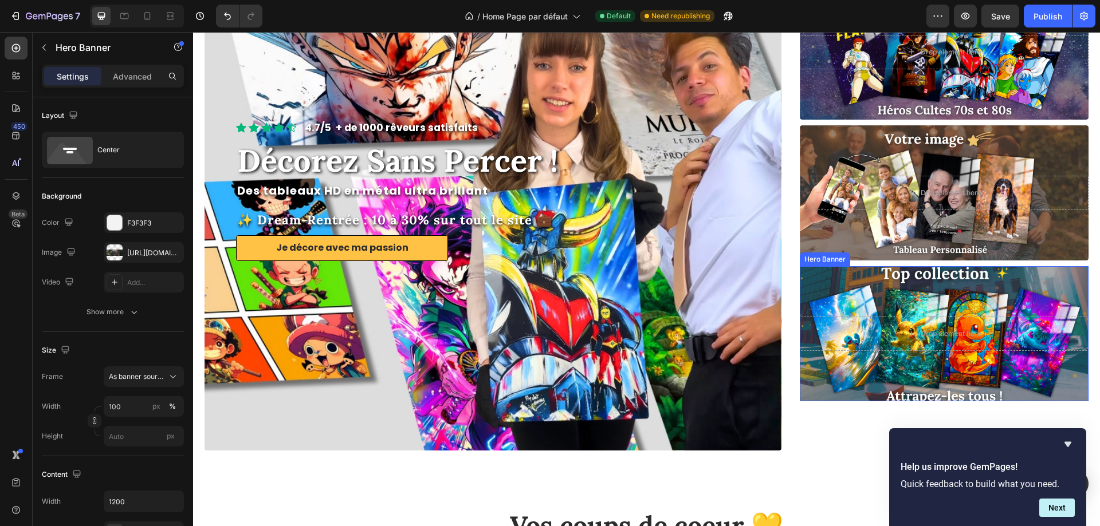  Describe the element at coordinates (113, 312) in the screenshot. I see `div: Show more` at that location.